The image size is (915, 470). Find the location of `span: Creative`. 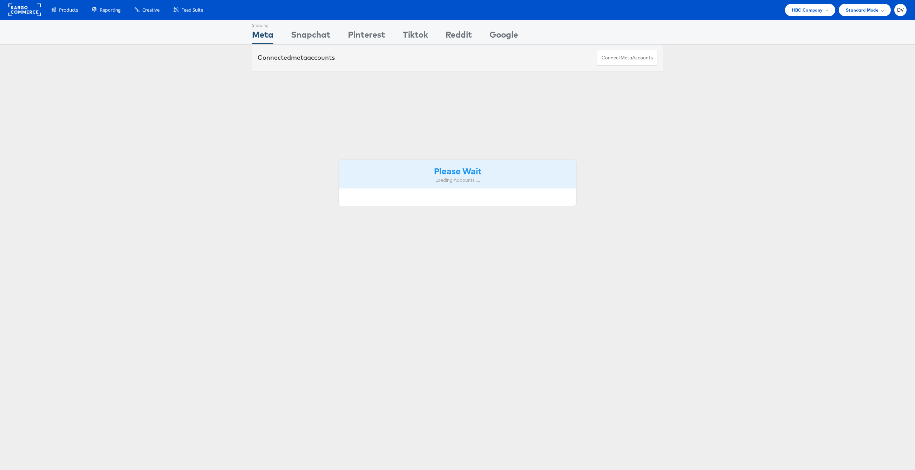

span: Creative is located at coordinates (151, 10).